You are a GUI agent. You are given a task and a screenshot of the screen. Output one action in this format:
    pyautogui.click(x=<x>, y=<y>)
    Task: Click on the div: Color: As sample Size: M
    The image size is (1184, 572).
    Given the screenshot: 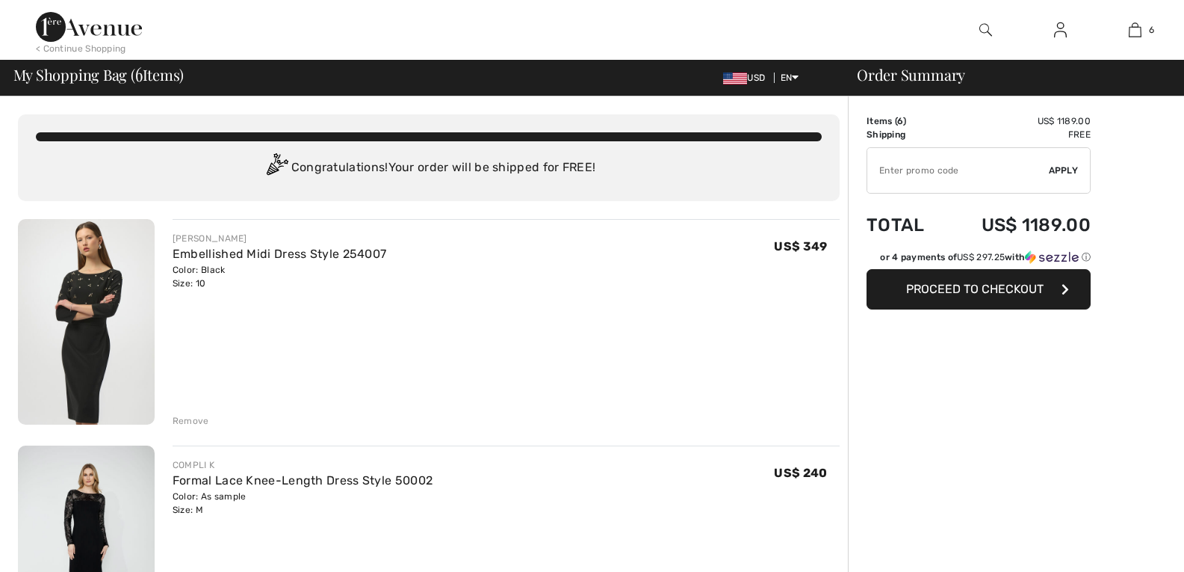 What is the action you would take?
    pyautogui.click(x=303, y=503)
    